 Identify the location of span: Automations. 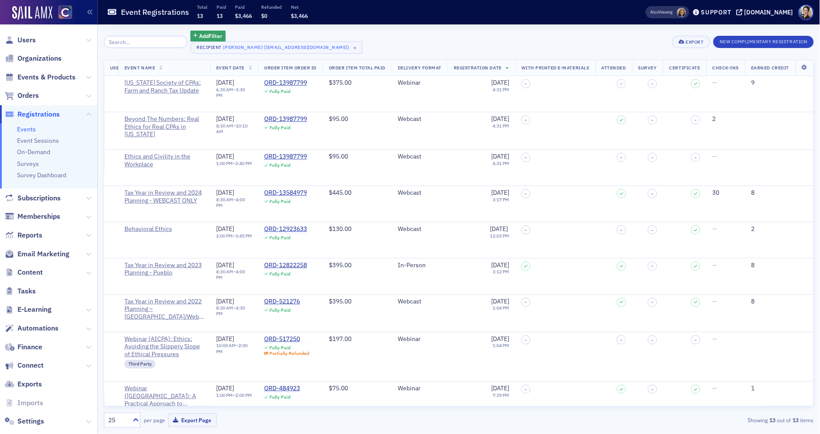
(38, 329).